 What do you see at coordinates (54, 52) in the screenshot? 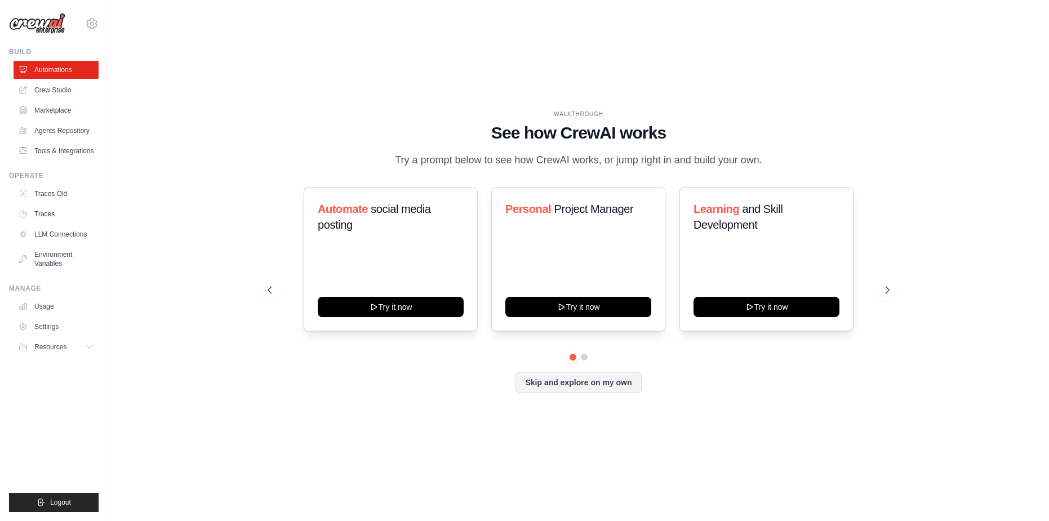
I see `div: Build` at bounding box center [54, 52].